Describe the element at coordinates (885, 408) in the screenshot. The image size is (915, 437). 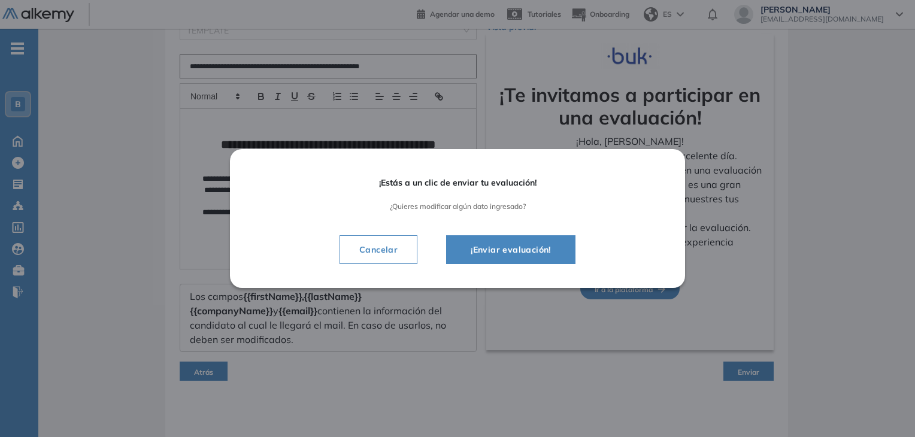
I see `div: Widget de chat` at that location.